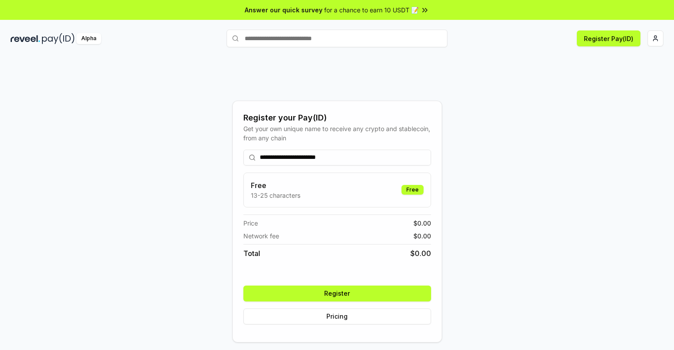 This screenshot has height=350, width=674. I want to click on div: Get your own unique name to receive any crypto and stablecoin, from any chain, so click(337, 133).